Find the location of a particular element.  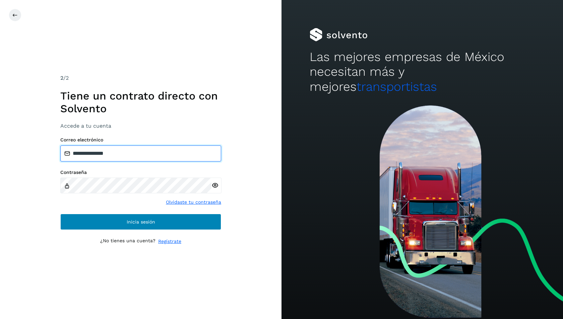

p: ¿No tienes una cuenta? is located at coordinates (128, 241).